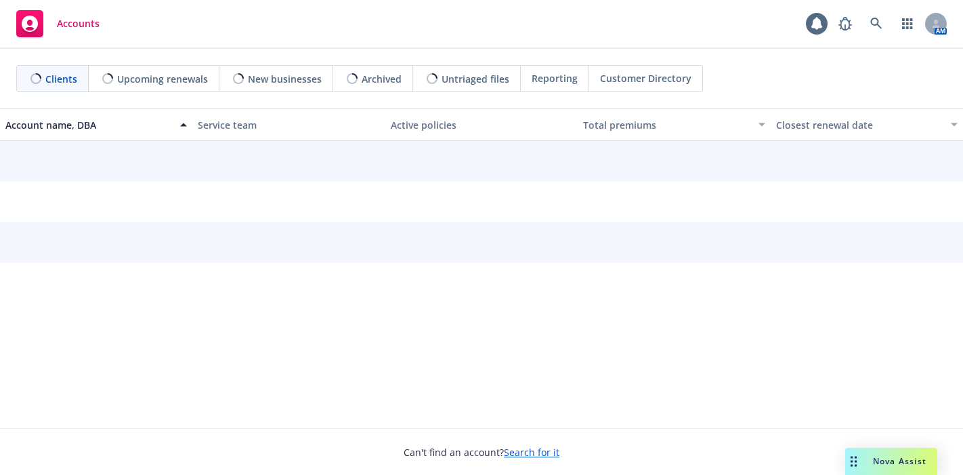  Describe the element at coordinates (289, 125) in the screenshot. I see `div: Service team` at that location.